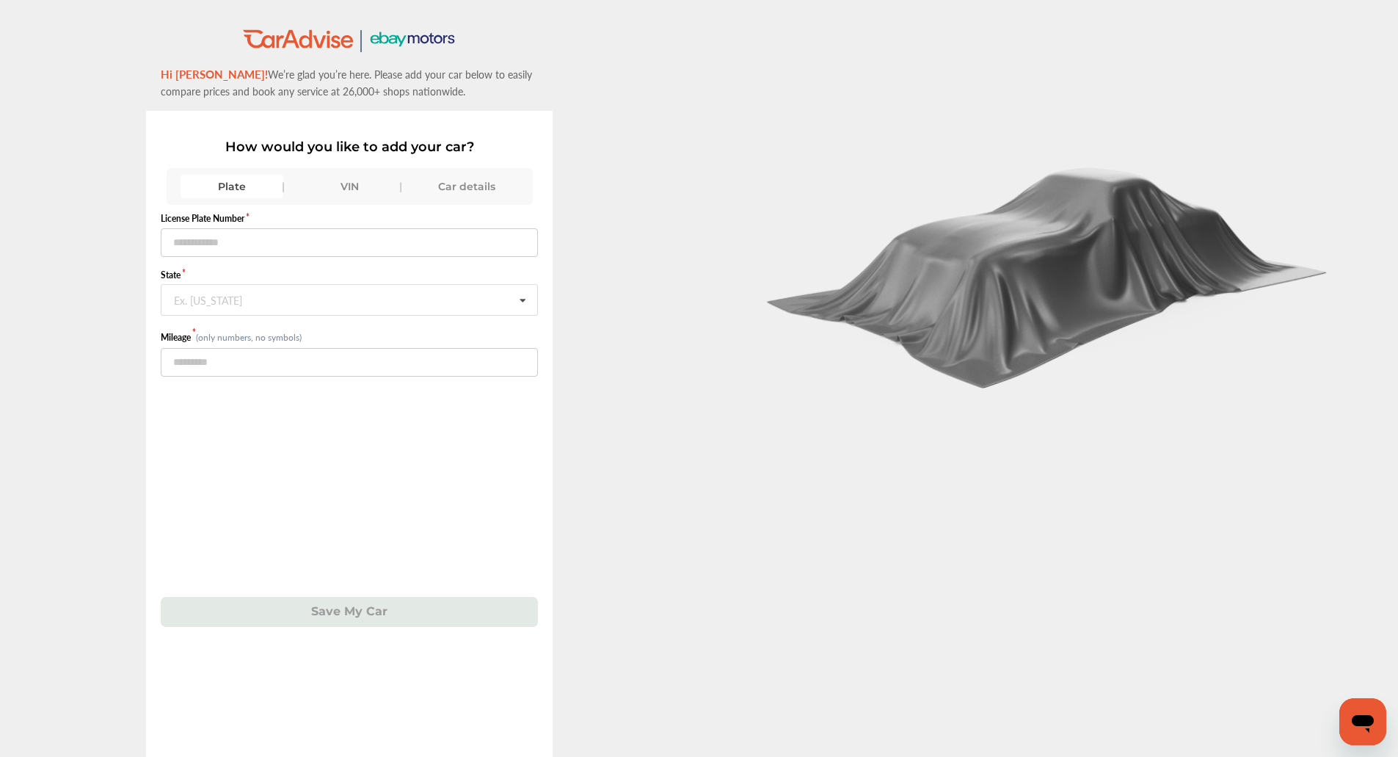 The image size is (1398, 757). Describe the element at coordinates (349, 147) in the screenshot. I see `p: How would you like to add your car?` at that location.